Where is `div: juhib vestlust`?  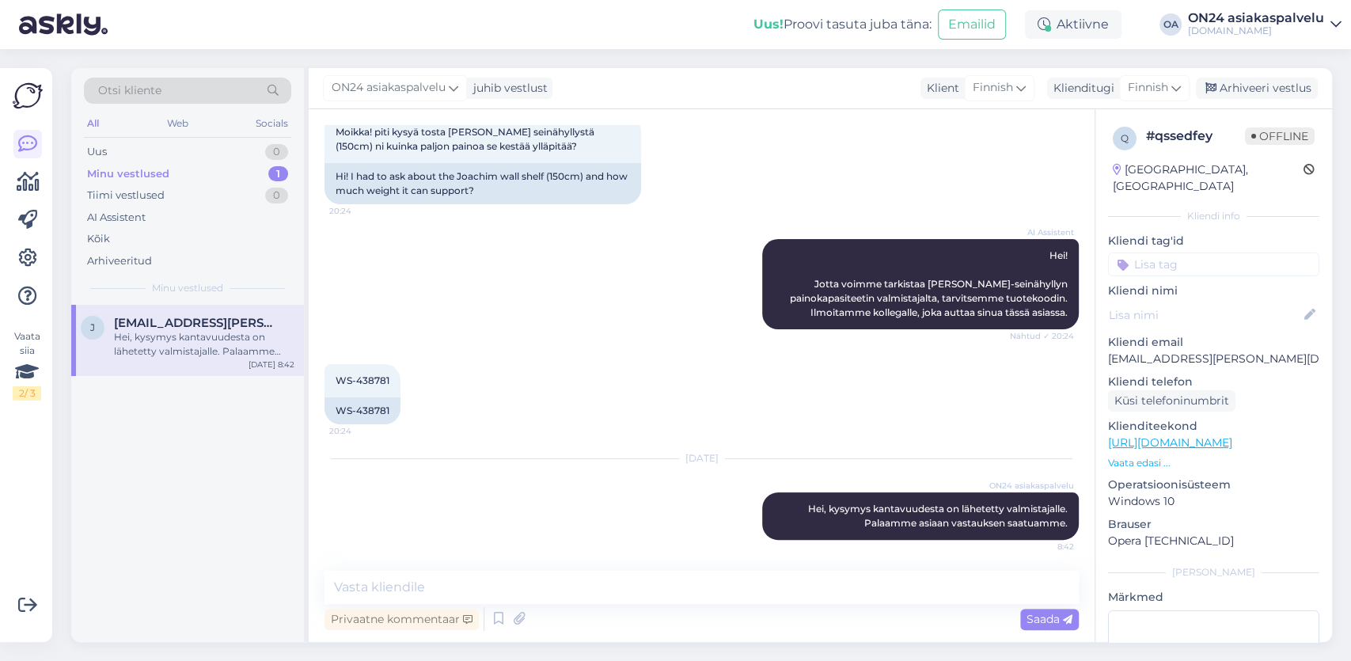 div: juhib vestlust is located at coordinates (507, 88).